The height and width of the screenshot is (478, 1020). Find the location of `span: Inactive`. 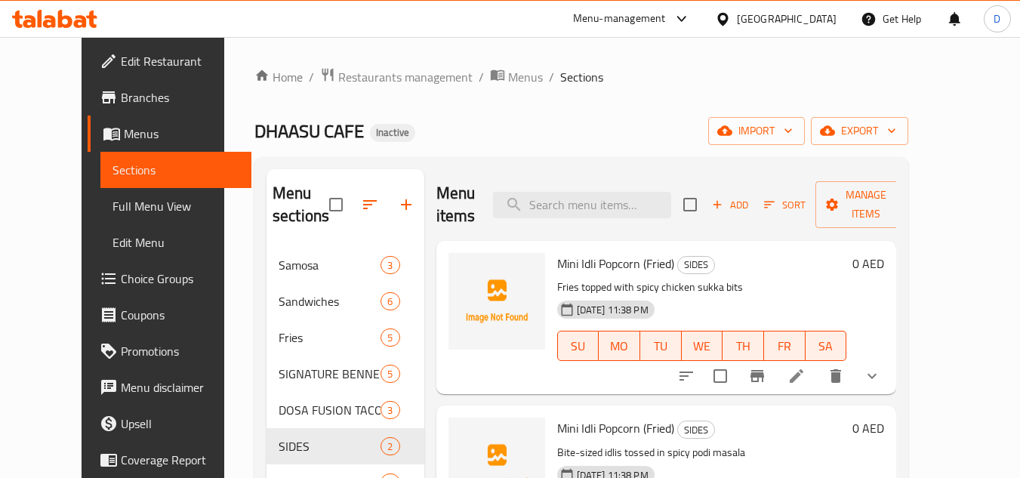

span: Inactive is located at coordinates (393, 132).